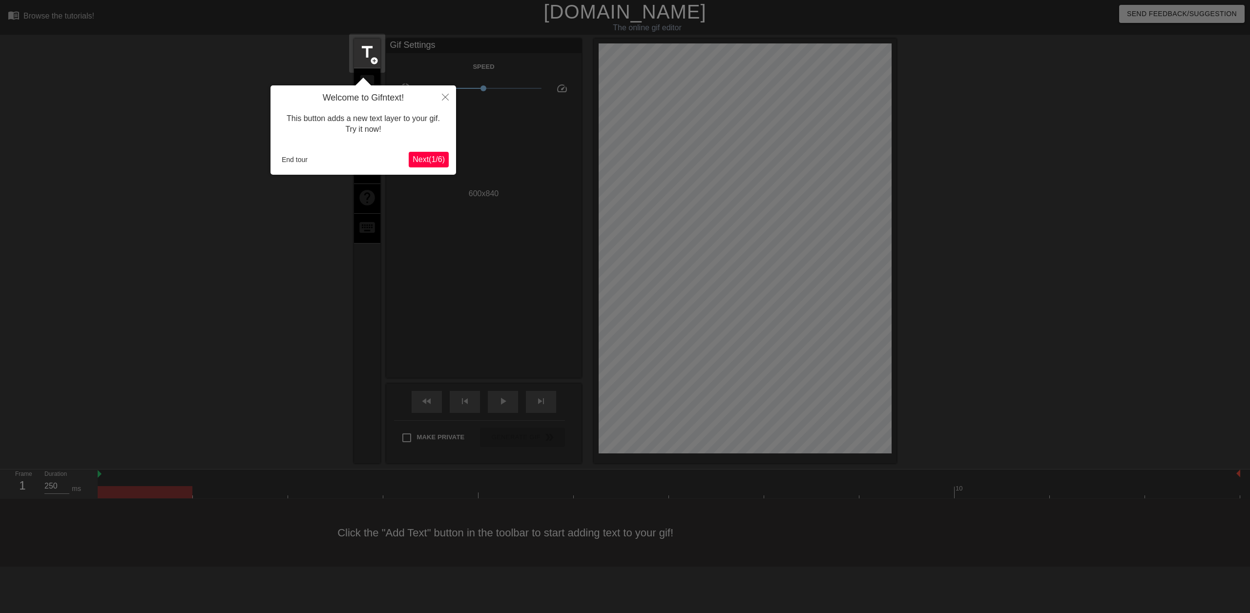  Describe the element at coordinates (295, 160) in the screenshot. I see `button: End tour` at that location.